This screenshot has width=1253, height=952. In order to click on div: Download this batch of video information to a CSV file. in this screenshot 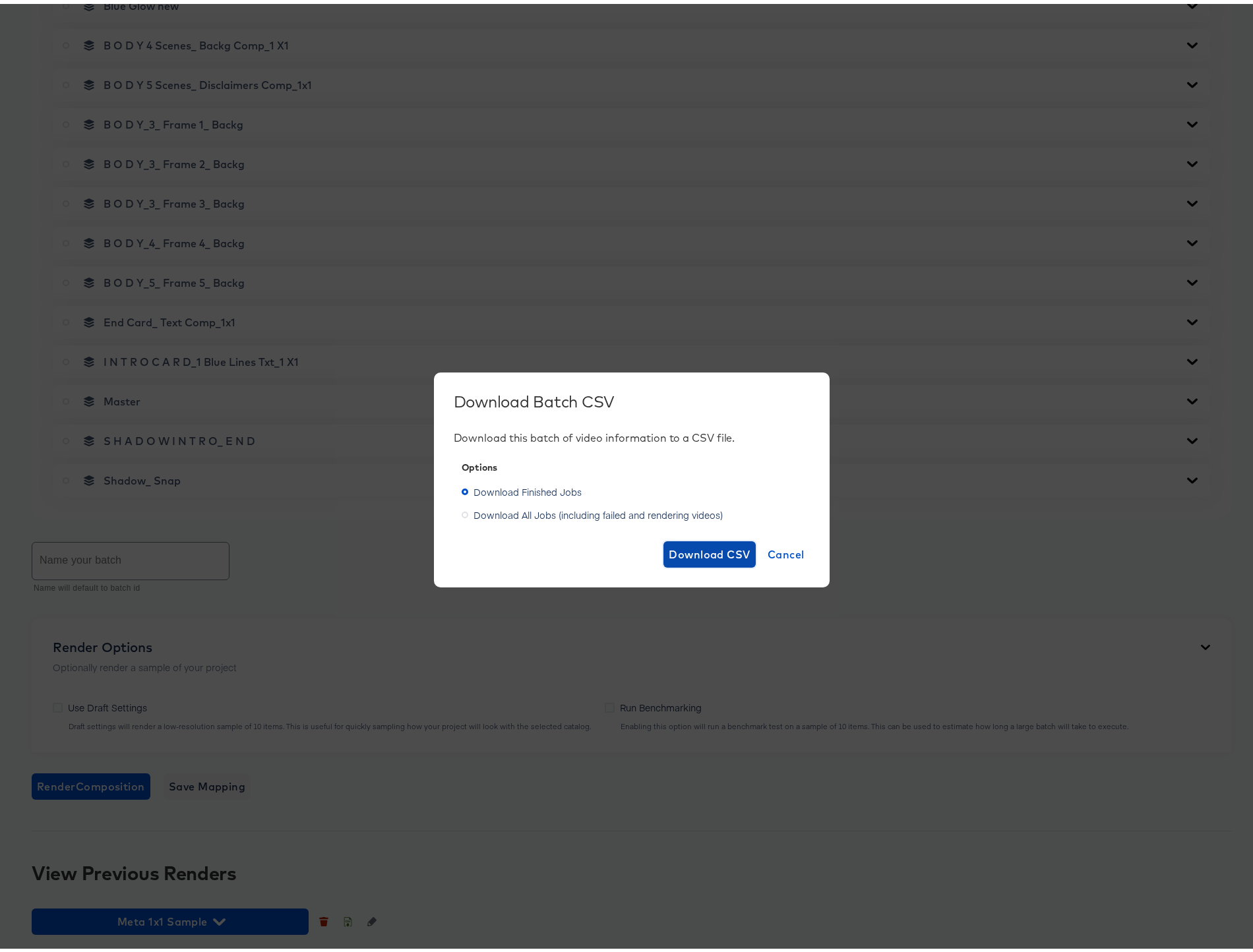, I will do `click(631, 433)`.